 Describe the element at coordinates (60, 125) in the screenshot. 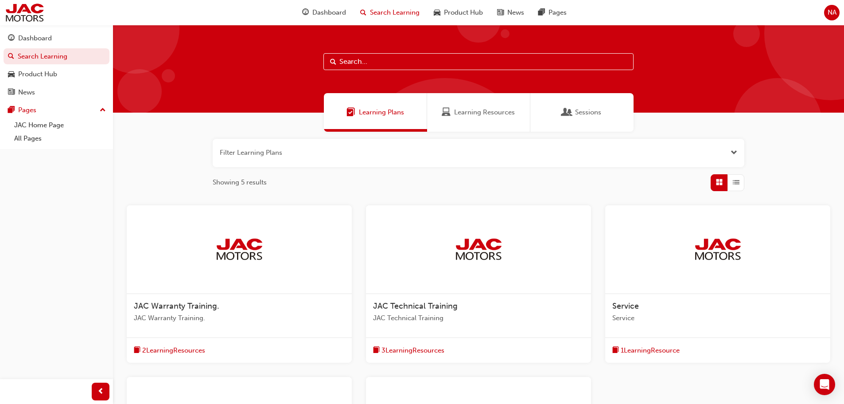

I see `a: JAC Home Page` at that location.